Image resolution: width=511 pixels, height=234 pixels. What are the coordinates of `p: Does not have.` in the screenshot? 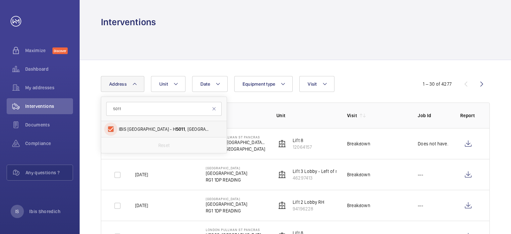 It's located at (433, 144).